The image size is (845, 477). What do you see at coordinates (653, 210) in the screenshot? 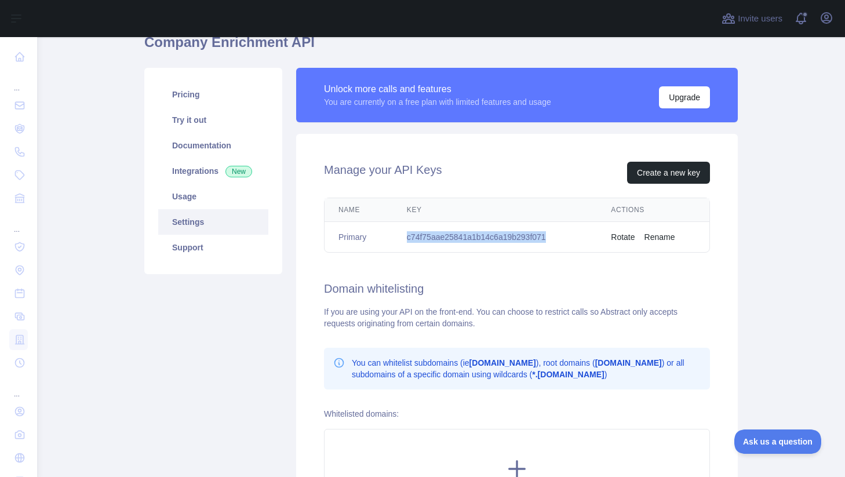
I see `th: Actions` at bounding box center [653, 210].